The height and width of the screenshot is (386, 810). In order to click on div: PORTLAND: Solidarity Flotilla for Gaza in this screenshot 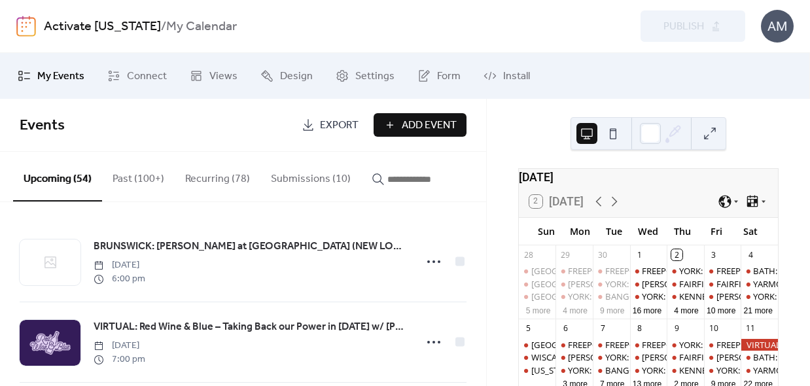, I will do `click(537, 271)`.